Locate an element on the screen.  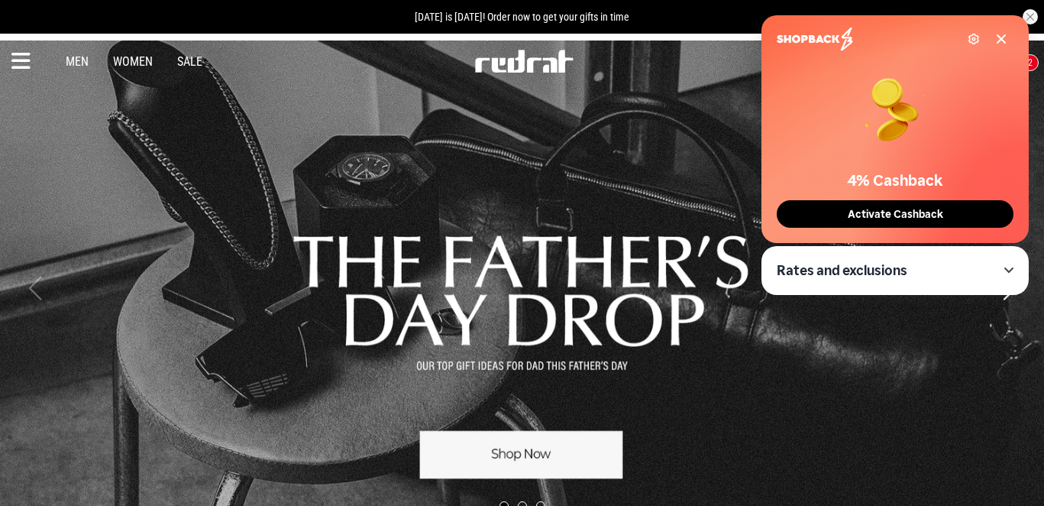
div: 2 is located at coordinates (1030, 63).